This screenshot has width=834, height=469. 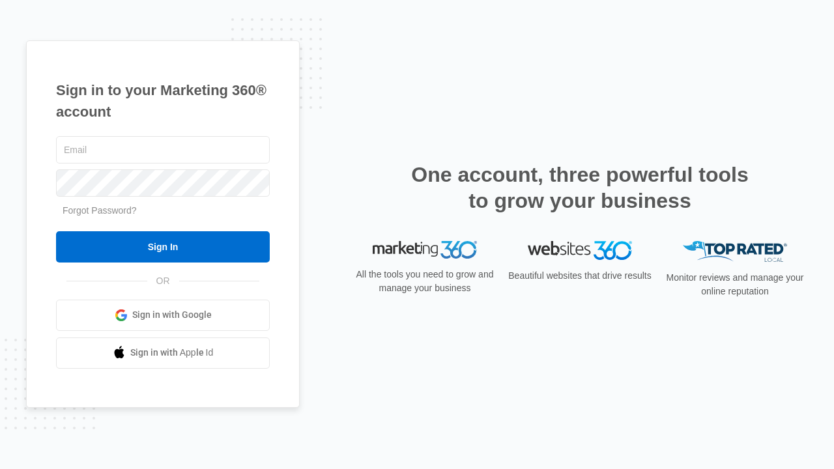 What do you see at coordinates (580, 188) in the screenshot?
I see `h2: One account, three powerful tools to grow your business` at bounding box center [580, 188].